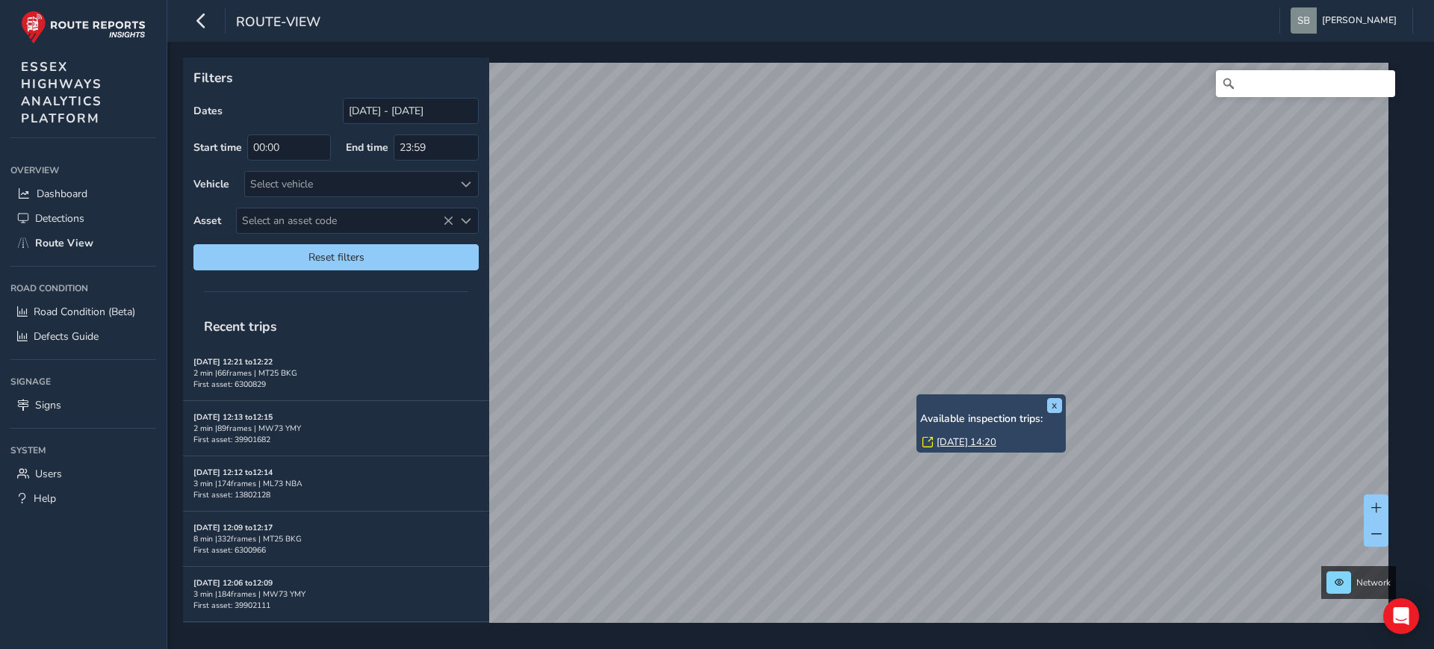 This screenshot has width=1434, height=649. Describe the element at coordinates (83, 170) in the screenshot. I see `div: Overview` at that location.